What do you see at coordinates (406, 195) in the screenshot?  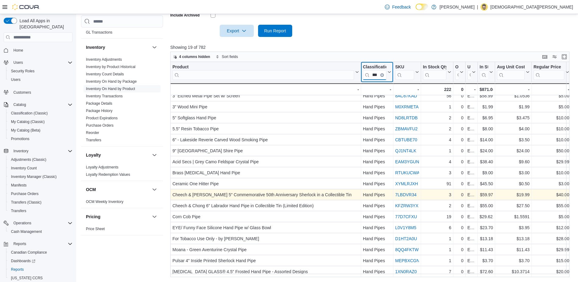 I see `a: 7LBDVR34` at bounding box center [406, 195].